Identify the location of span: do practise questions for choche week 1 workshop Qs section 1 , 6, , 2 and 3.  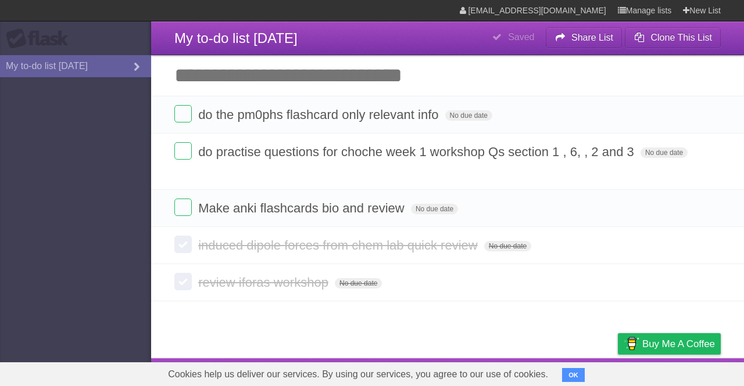
(417, 152).